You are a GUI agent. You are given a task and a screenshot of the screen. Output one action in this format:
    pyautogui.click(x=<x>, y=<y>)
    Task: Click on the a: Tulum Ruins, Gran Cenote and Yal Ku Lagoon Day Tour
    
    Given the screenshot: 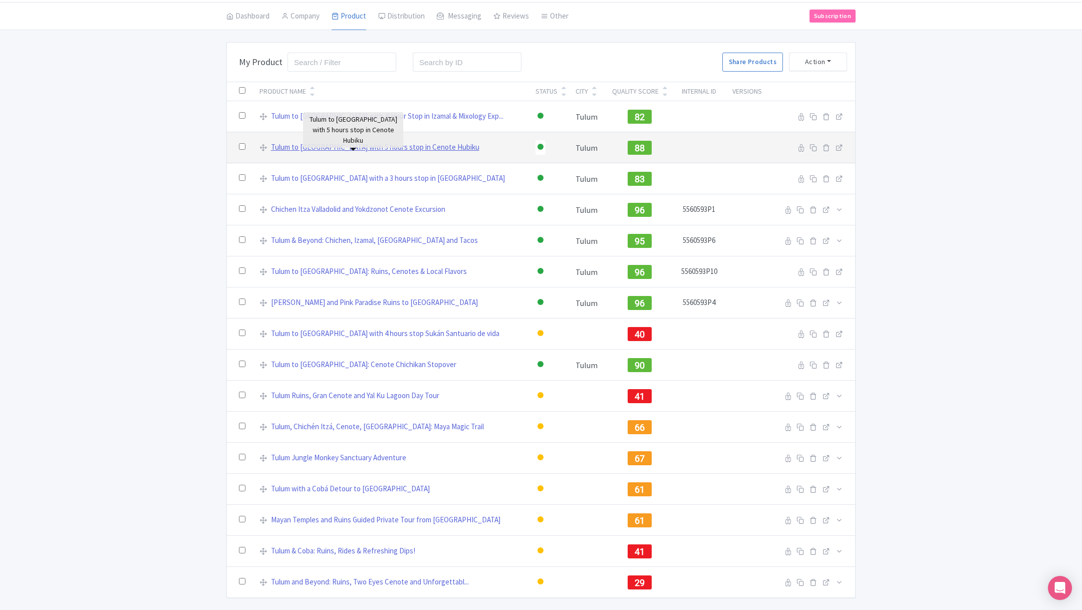 What is the action you would take?
    pyautogui.click(x=355, y=396)
    